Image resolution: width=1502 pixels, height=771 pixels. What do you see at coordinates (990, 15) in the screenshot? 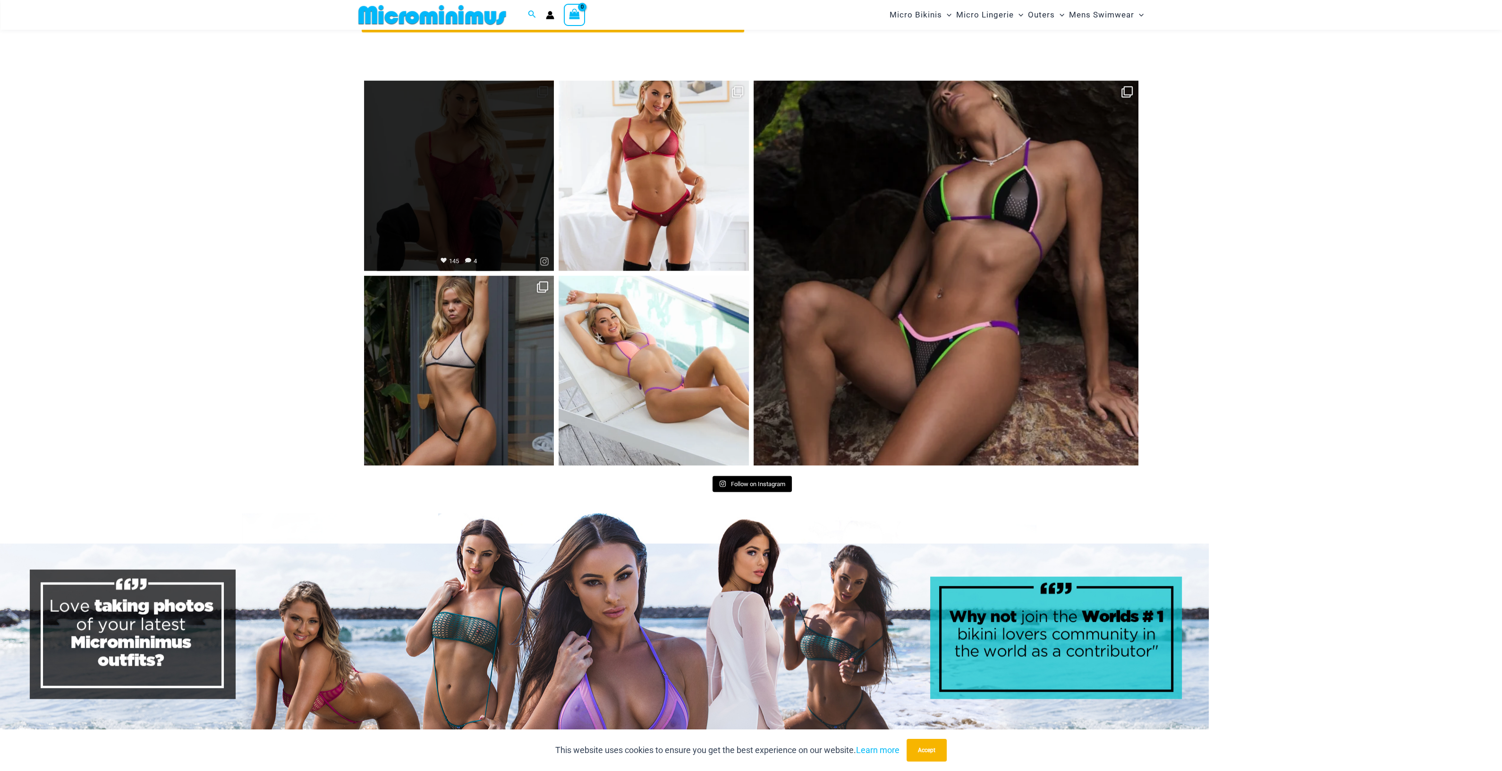
I see `a: Micro LingerieMenu ToggleMenu Toggle` at bounding box center [990, 15].